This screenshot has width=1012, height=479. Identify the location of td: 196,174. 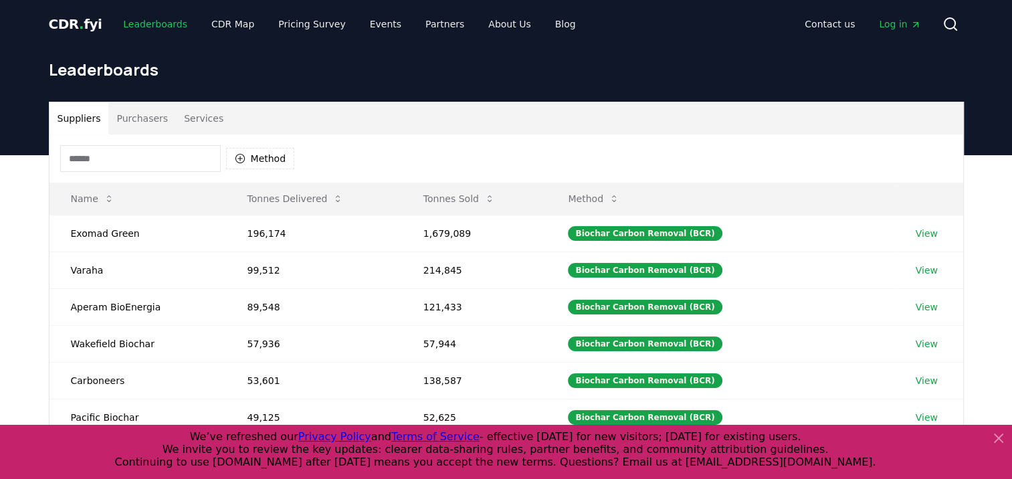
(314, 233).